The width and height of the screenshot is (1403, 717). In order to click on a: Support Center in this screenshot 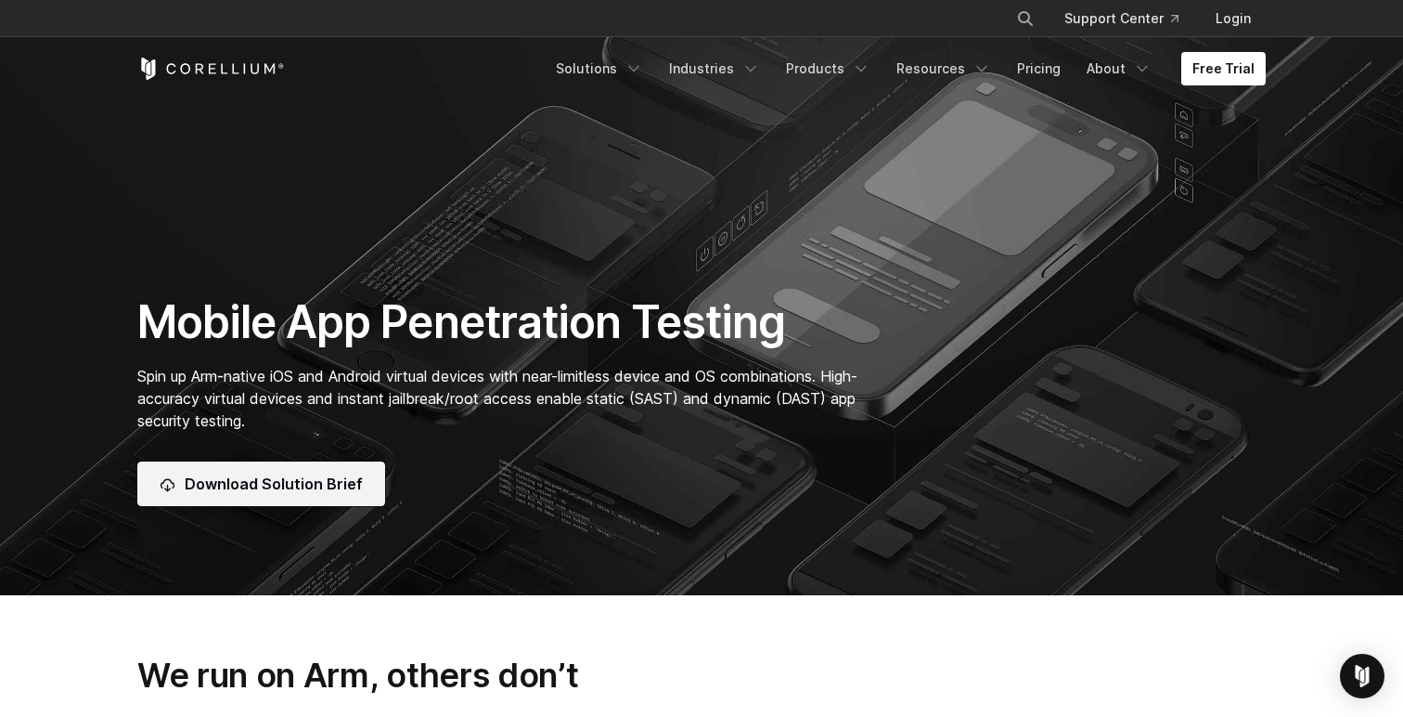, I will do `click(1121, 19)`.